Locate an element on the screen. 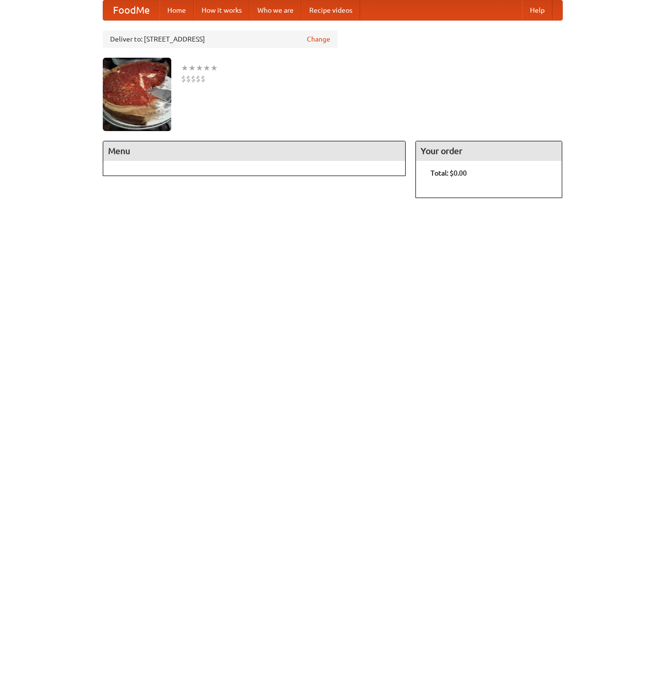  a: FoodMe is located at coordinates (131, 10).